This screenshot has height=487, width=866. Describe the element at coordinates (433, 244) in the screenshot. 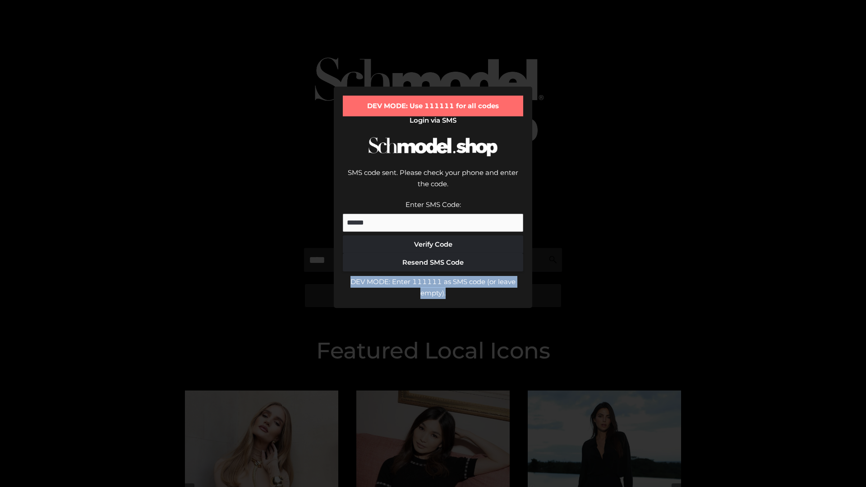

I see `button: Verify Code` at that location.